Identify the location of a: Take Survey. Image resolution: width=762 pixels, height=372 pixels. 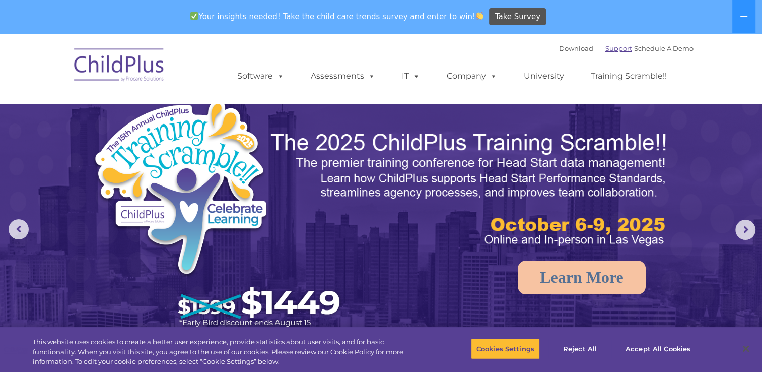
(517, 17).